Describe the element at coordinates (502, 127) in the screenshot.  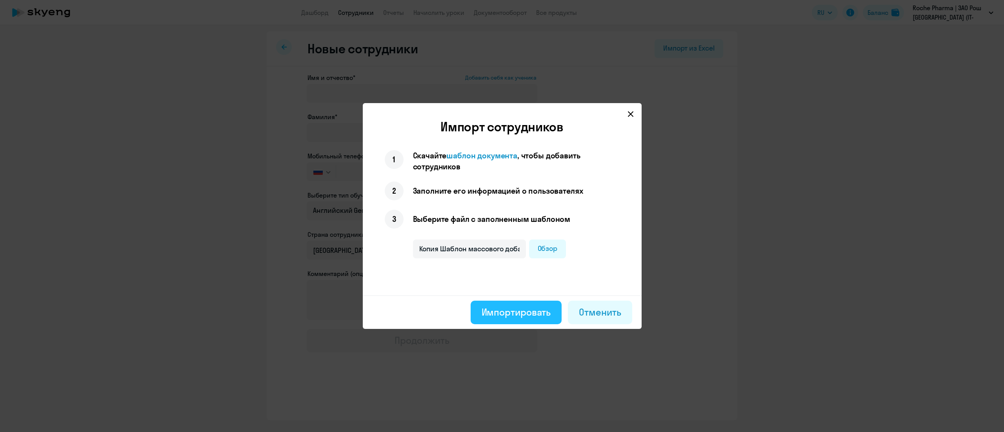
I see `h2: Импорт сотрудников` at that location.